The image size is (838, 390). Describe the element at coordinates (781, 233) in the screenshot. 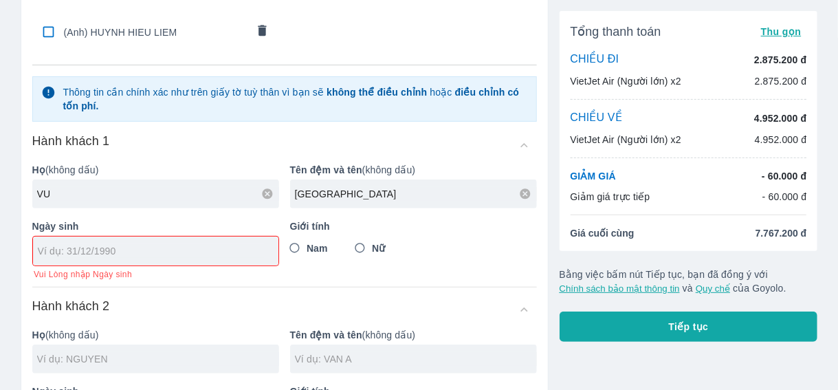

I see `span: 7.767.200 đ` at that location.